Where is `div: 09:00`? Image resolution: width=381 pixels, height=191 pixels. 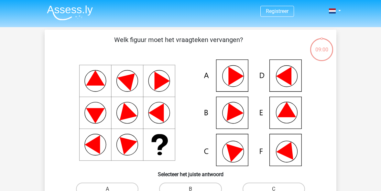 div: 09:00 is located at coordinates (321, 46).